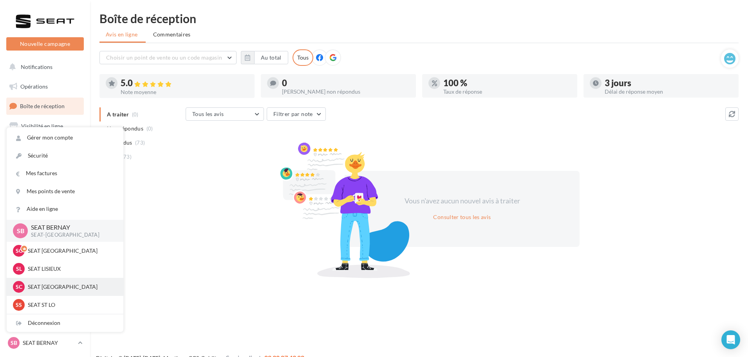  I want to click on button: Notifications, so click(43, 67).